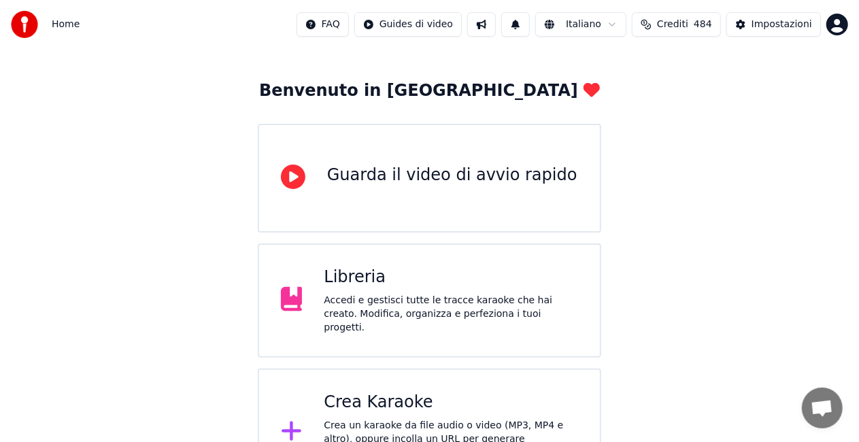  Describe the element at coordinates (773, 24) in the screenshot. I see `button: Impostazioni` at that location.